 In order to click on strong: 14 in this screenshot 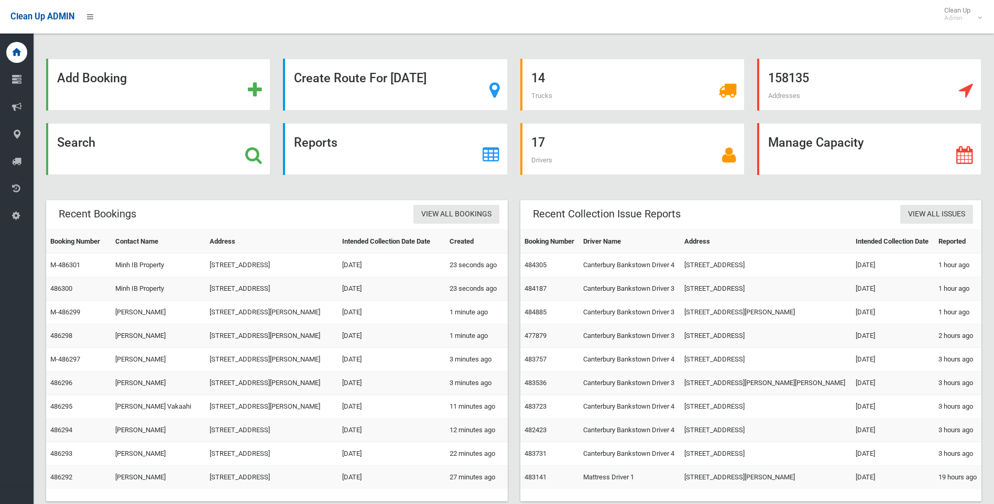, I will do `click(538, 78)`.